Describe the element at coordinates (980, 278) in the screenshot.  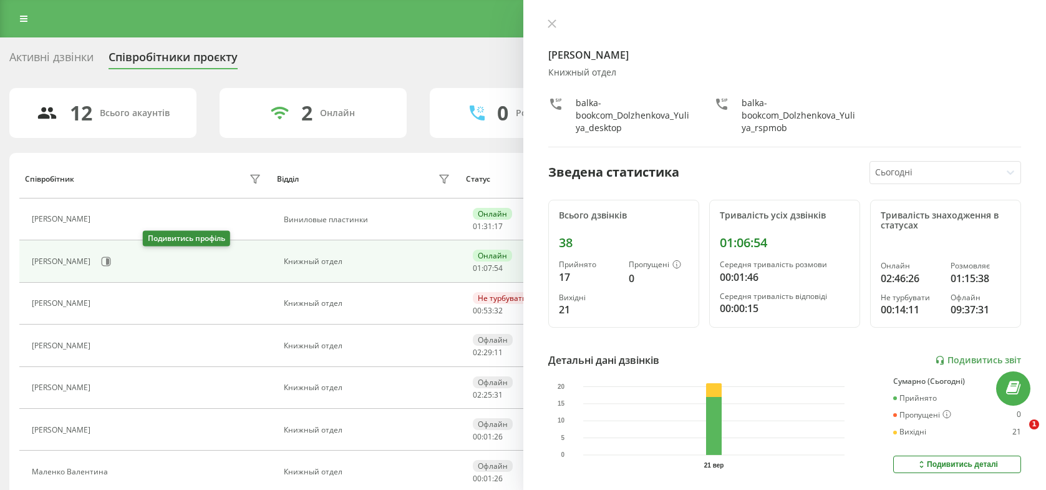
I see `div: 01:15:38` at that location.